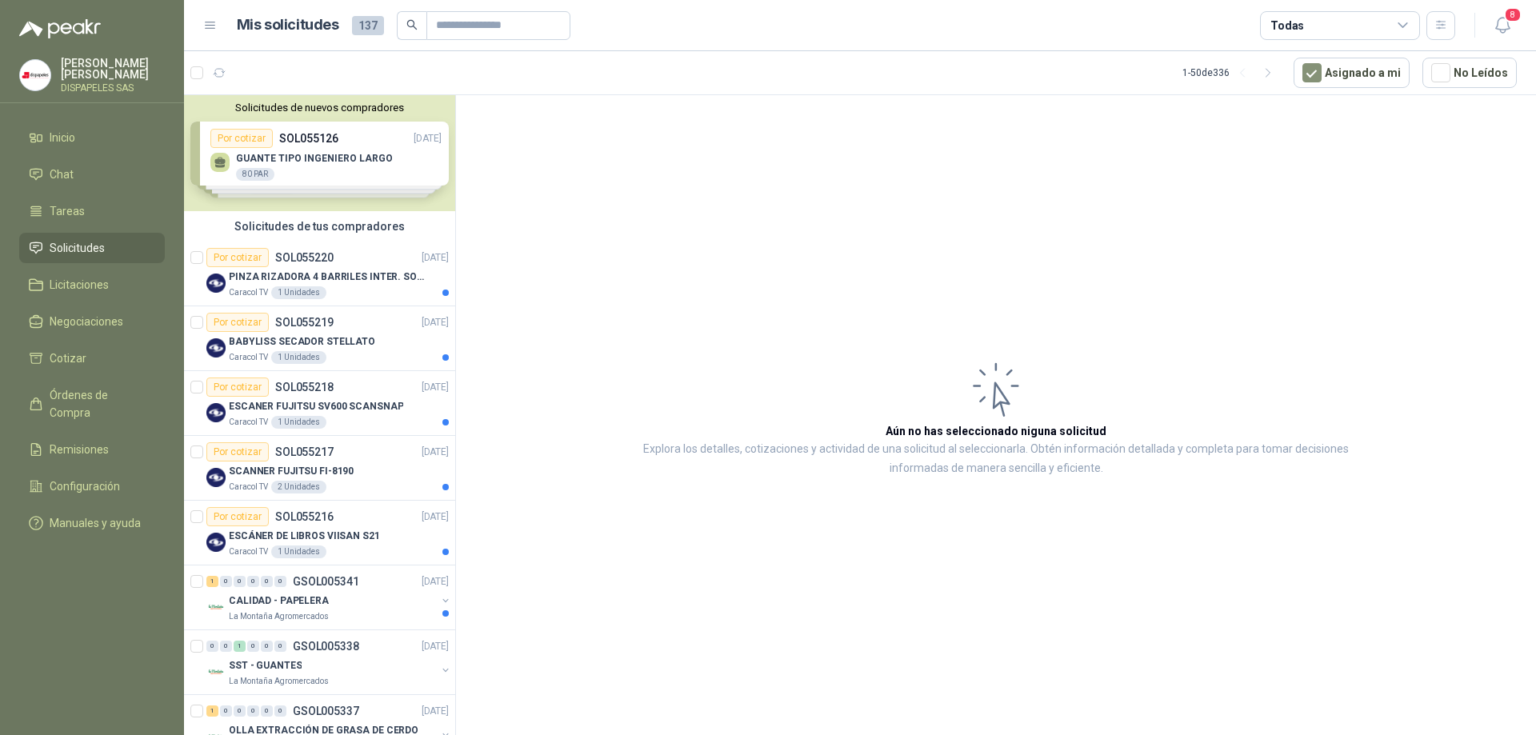  Describe the element at coordinates (92, 248) in the screenshot. I see `a: Solicitudes` at that location.